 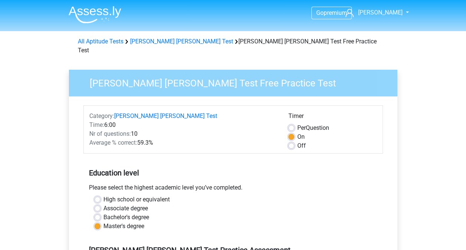 What do you see at coordinates (183, 125) in the screenshot?
I see `div: 6:00` at bounding box center [183, 125].